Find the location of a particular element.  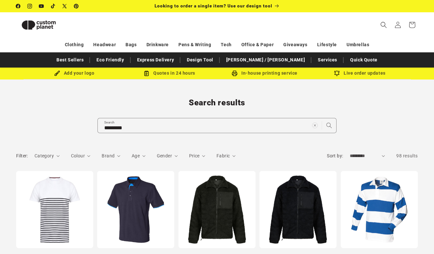

span: Colour is located at coordinates (78, 156).